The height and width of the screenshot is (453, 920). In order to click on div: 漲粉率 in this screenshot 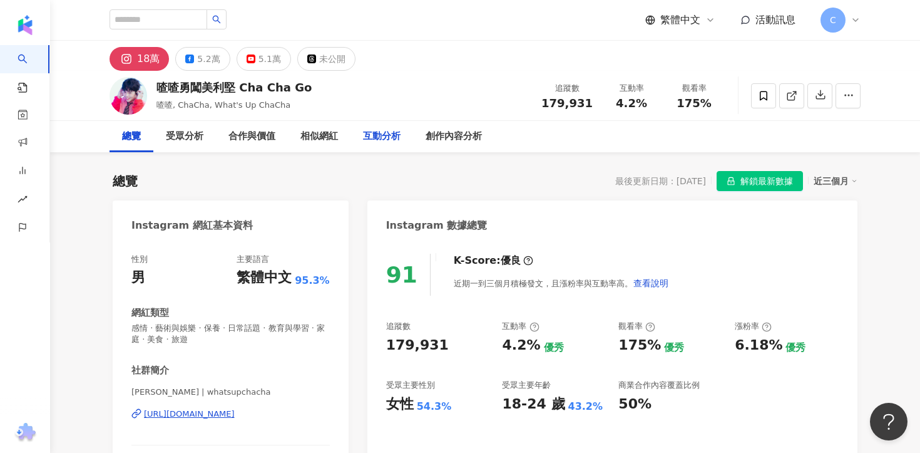, I will do `click(753, 326)`.